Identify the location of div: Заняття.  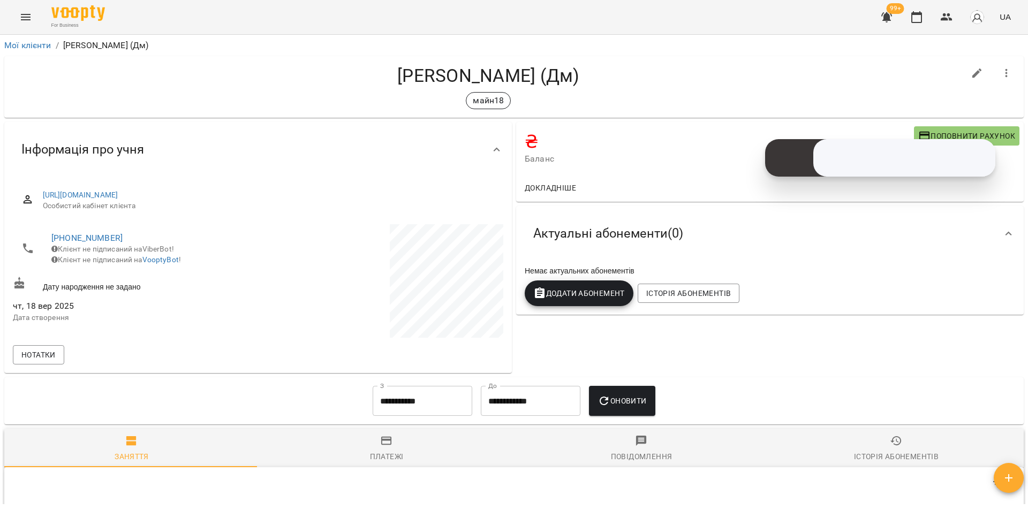
(132, 457).